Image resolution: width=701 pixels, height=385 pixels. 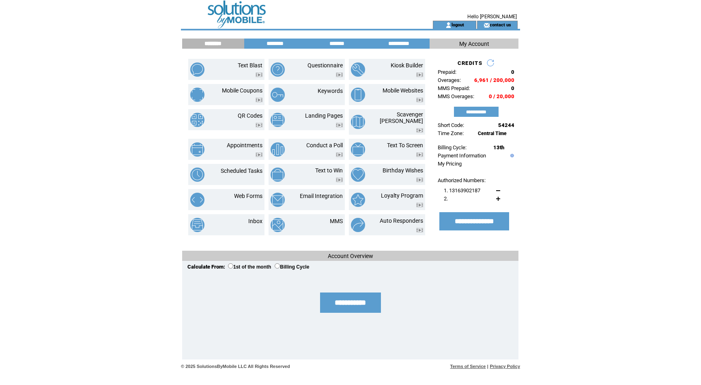 I want to click on a: Payment Information, so click(x=462, y=155).